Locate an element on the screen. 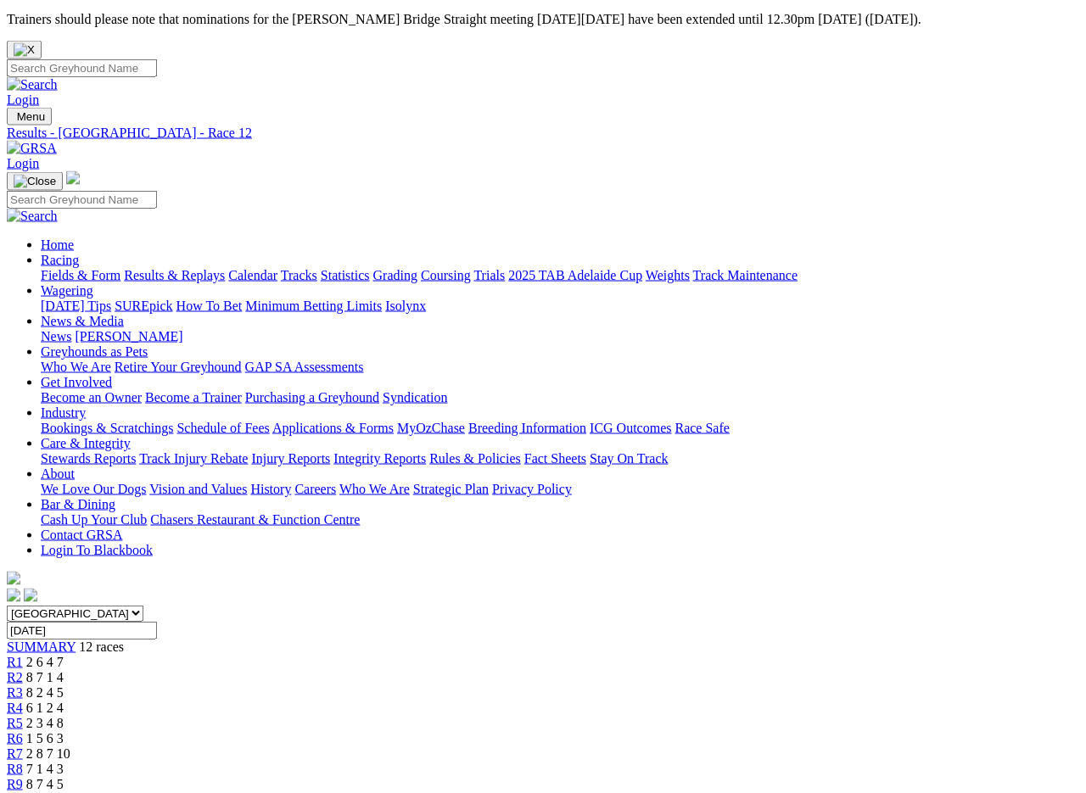  a: 2025 TAB Adelaide Cup is located at coordinates (575, 275).